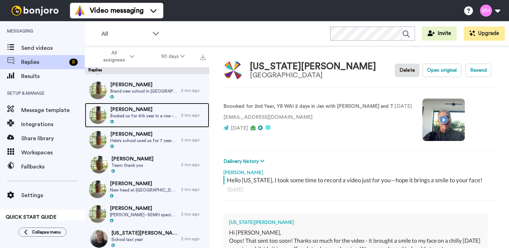  Describe the element at coordinates (125, 34) in the screenshot. I see `span: All` at that location.